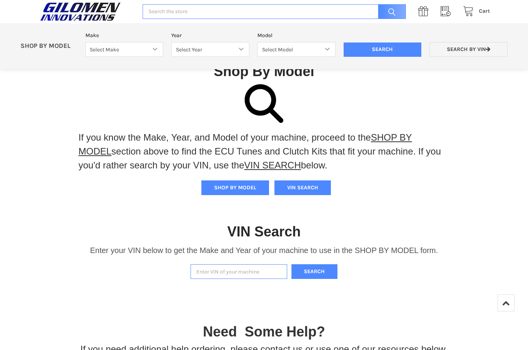  Describe the element at coordinates (235, 188) in the screenshot. I see `button: SHOP BY MODEL` at that location.